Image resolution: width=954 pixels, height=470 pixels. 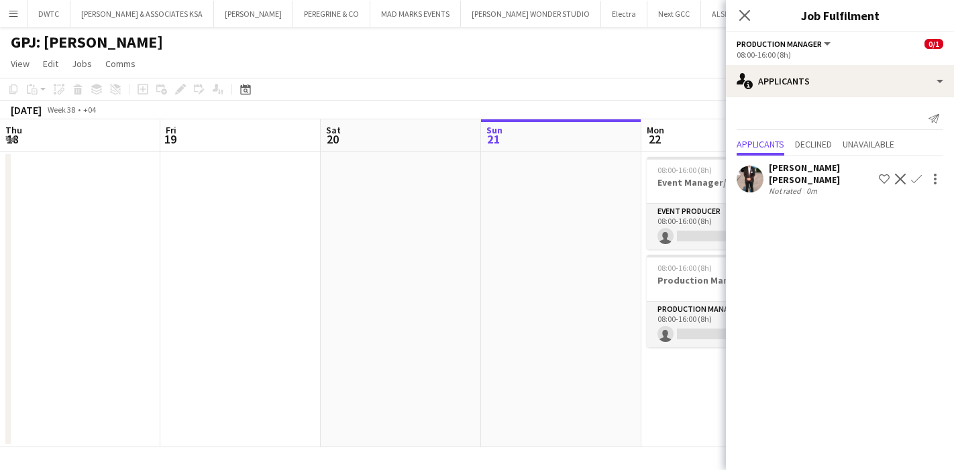 What do you see at coordinates (493, 139) in the screenshot?
I see `span: 21` at bounding box center [493, 139].